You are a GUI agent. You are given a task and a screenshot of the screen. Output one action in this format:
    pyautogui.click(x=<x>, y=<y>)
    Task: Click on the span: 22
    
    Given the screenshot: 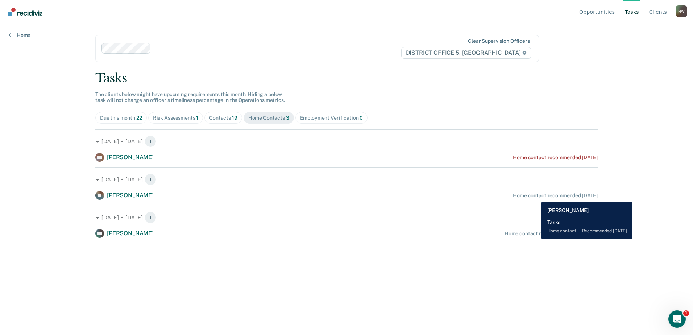 What is the action you would take?
    pyautogui.click(x=139, y=118)
    